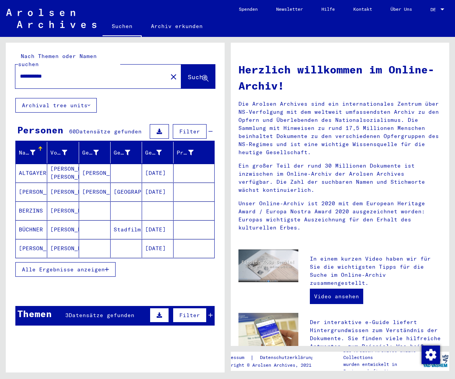 This screenshot has width=455, height=379. Describe the element at coordinates (158, 152) in the screenshot. I see `mat-header-cell: Geburtsdatum` at that location.